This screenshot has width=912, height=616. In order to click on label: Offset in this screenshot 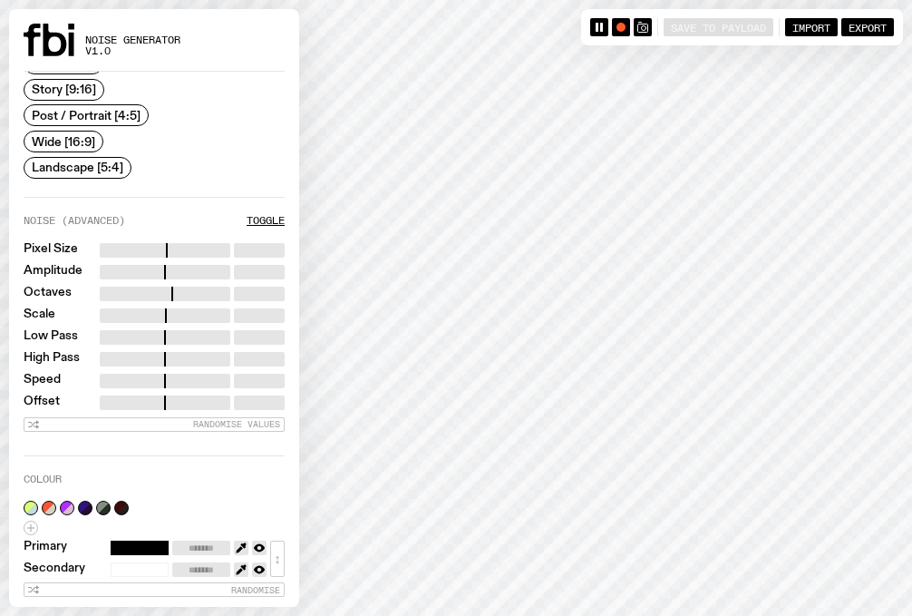, I will do `click(42, 403)`.